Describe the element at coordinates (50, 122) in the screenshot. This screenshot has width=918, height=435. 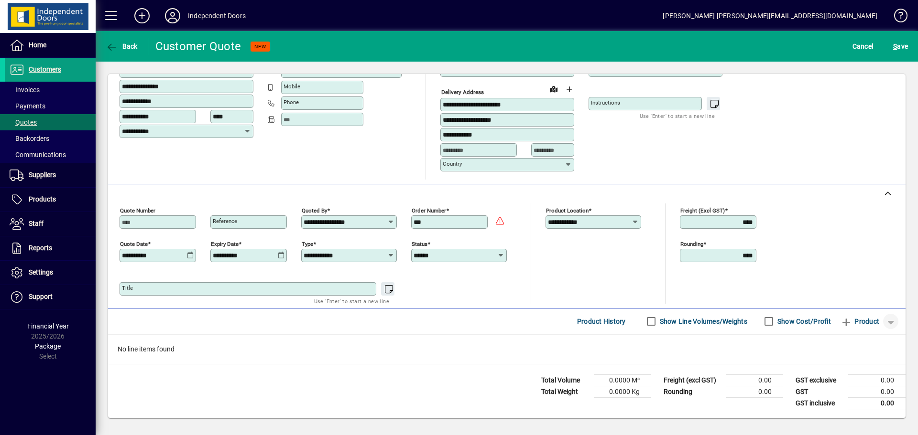
I see `a: Quotes` at that location.